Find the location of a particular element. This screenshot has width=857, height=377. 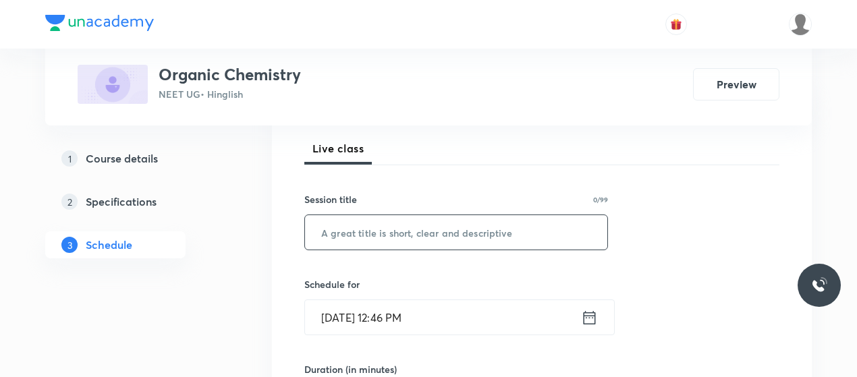

h6: Schedule for is located at coordinates (456, 284).